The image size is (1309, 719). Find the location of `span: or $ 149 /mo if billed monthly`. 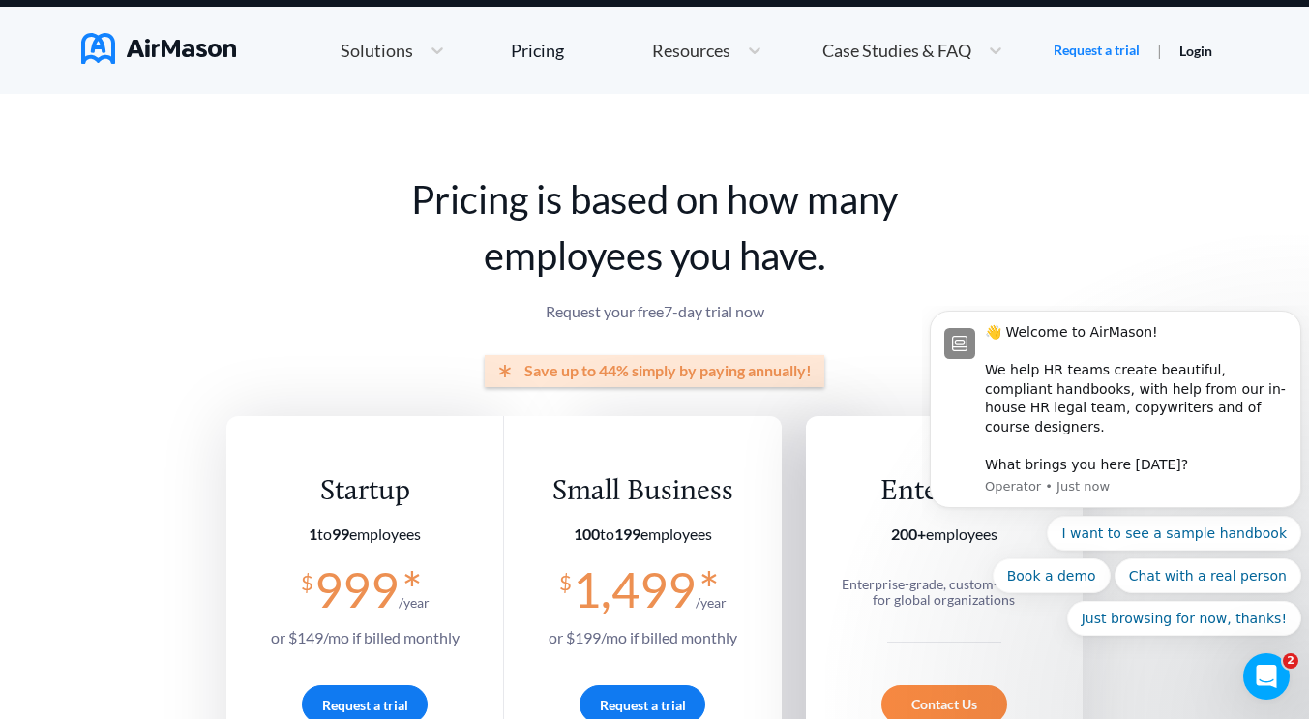

span: or $ 149 /mo if billed monthly is located at coordinates (365, 637).